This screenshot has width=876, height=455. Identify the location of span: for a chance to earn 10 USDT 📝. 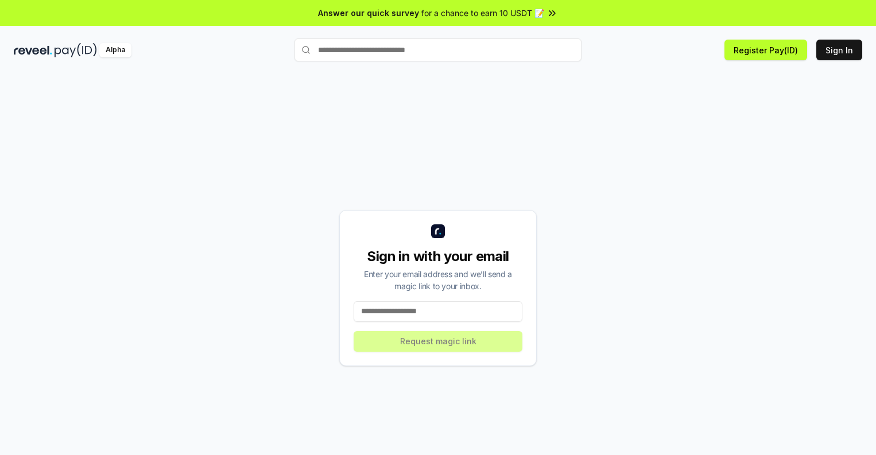
(483, 13).